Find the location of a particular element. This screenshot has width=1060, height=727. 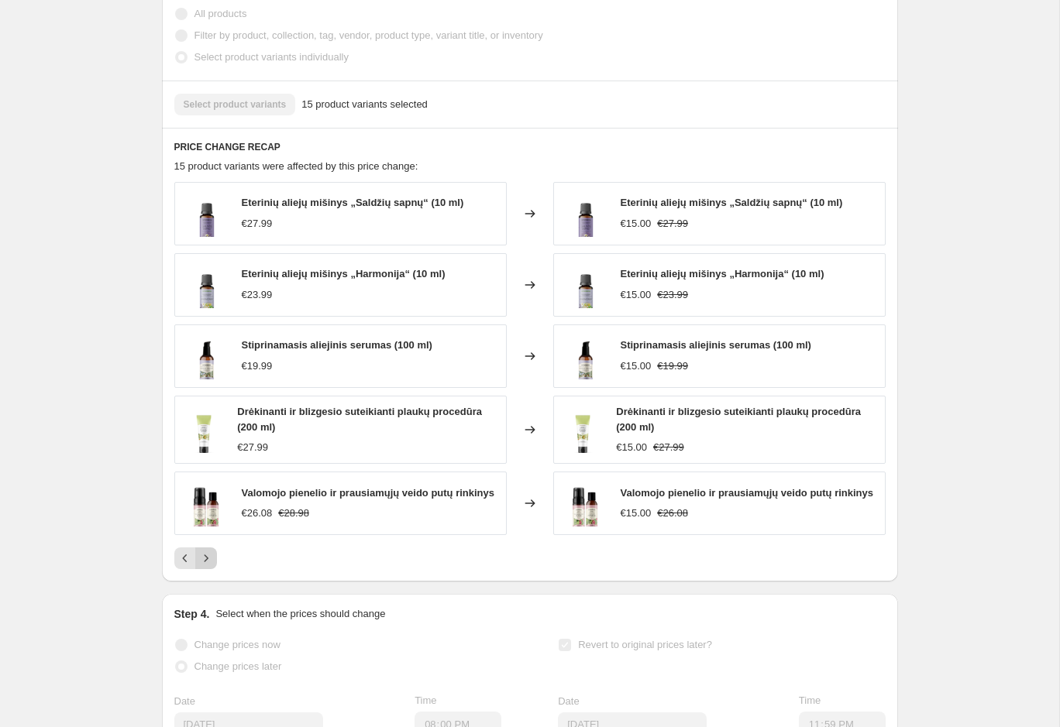

p: Select when the prices should change is located at coordinates (300, 614).